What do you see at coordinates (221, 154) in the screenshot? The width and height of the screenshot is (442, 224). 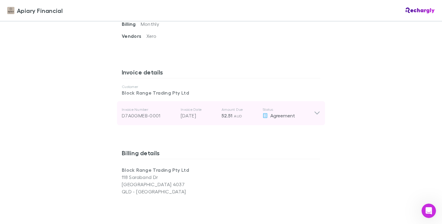 I see `h3: Billing details` at bounding box center [221, 154].